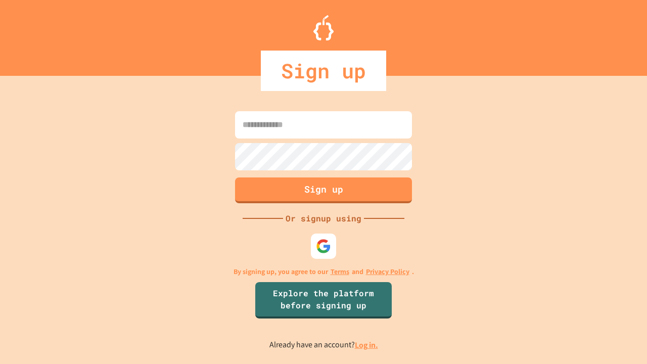  Describe the element at coordinates (323, 300) in the screenshot. I see `a: Explore the platform before signing up` at that location.